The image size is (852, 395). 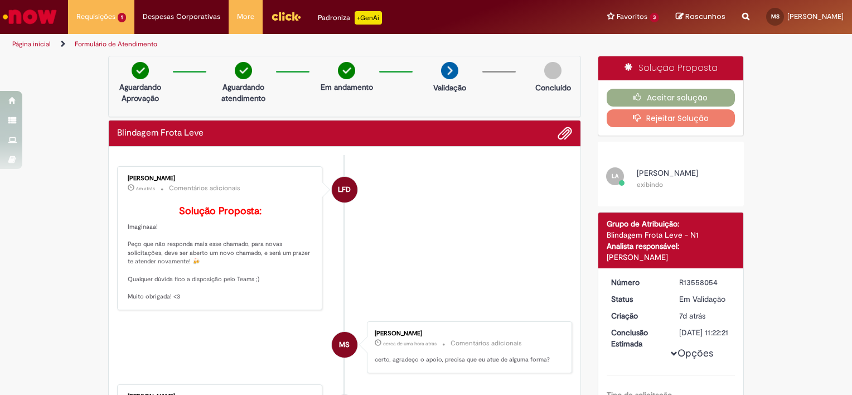 What do you see at coordinates (467, 360) in the screenshot?
I see `p: certo, agradeço o apoio, precisa que eu atue de alguma forma?` at bounding box center [467, 360].